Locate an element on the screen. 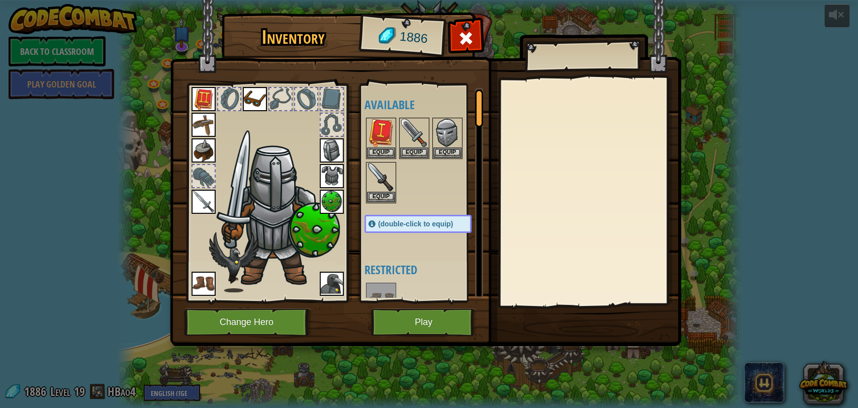  img: raven-paper-doll.png is located at coordinates (234, 262).